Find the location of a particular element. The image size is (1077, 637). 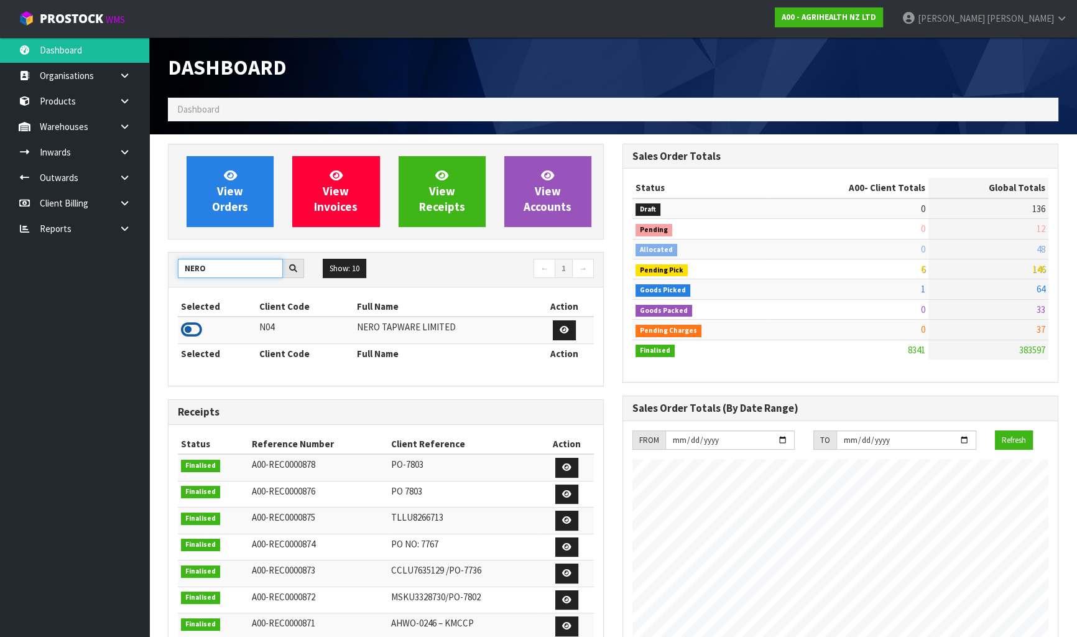

span: PO NO: 7767 is located at coordinates (415, 544).